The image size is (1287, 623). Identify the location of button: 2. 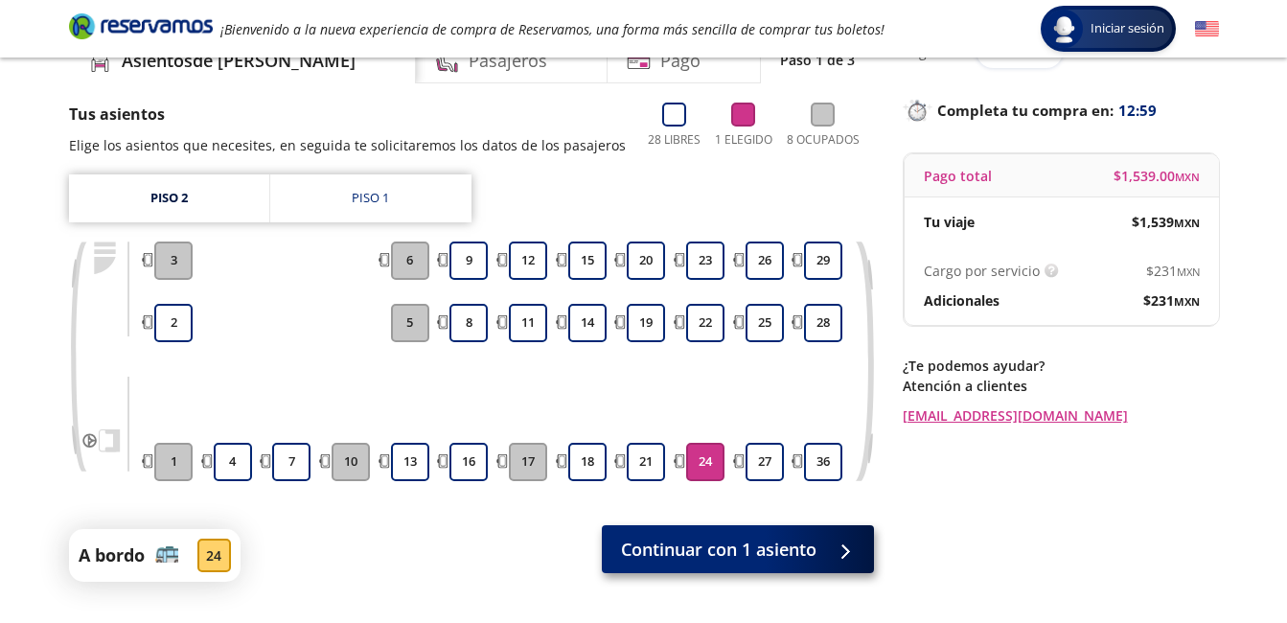
(173, 323).